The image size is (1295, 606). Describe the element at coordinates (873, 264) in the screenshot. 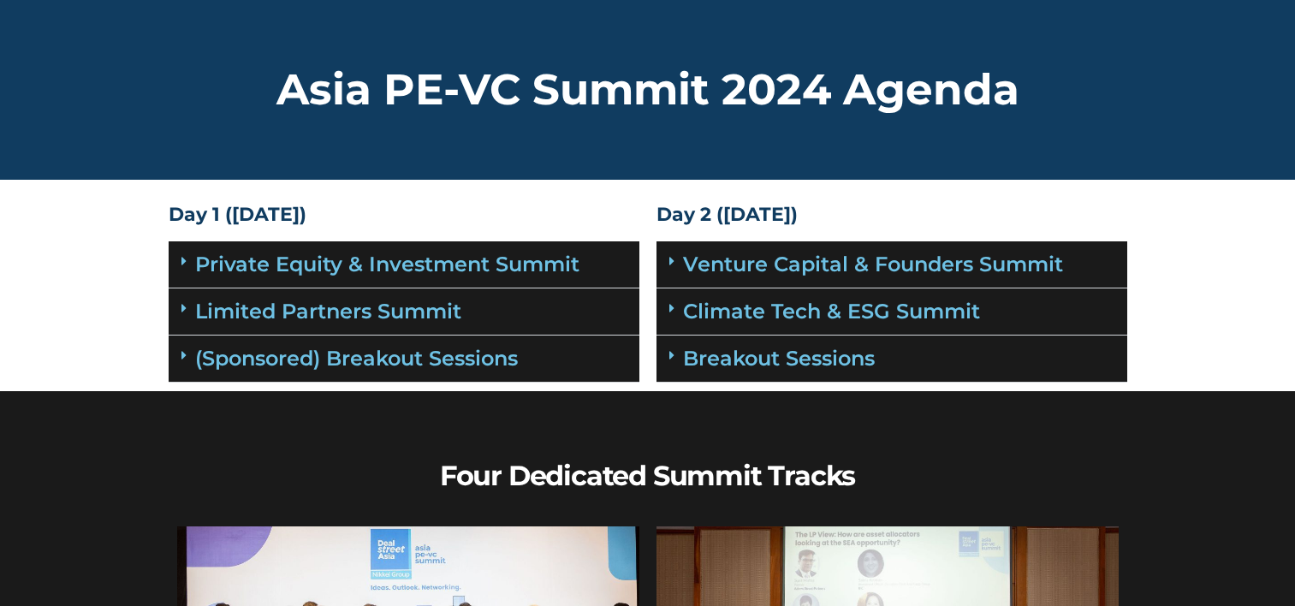

I see `a: Venture Capital & Founders​ Summit` at that location.